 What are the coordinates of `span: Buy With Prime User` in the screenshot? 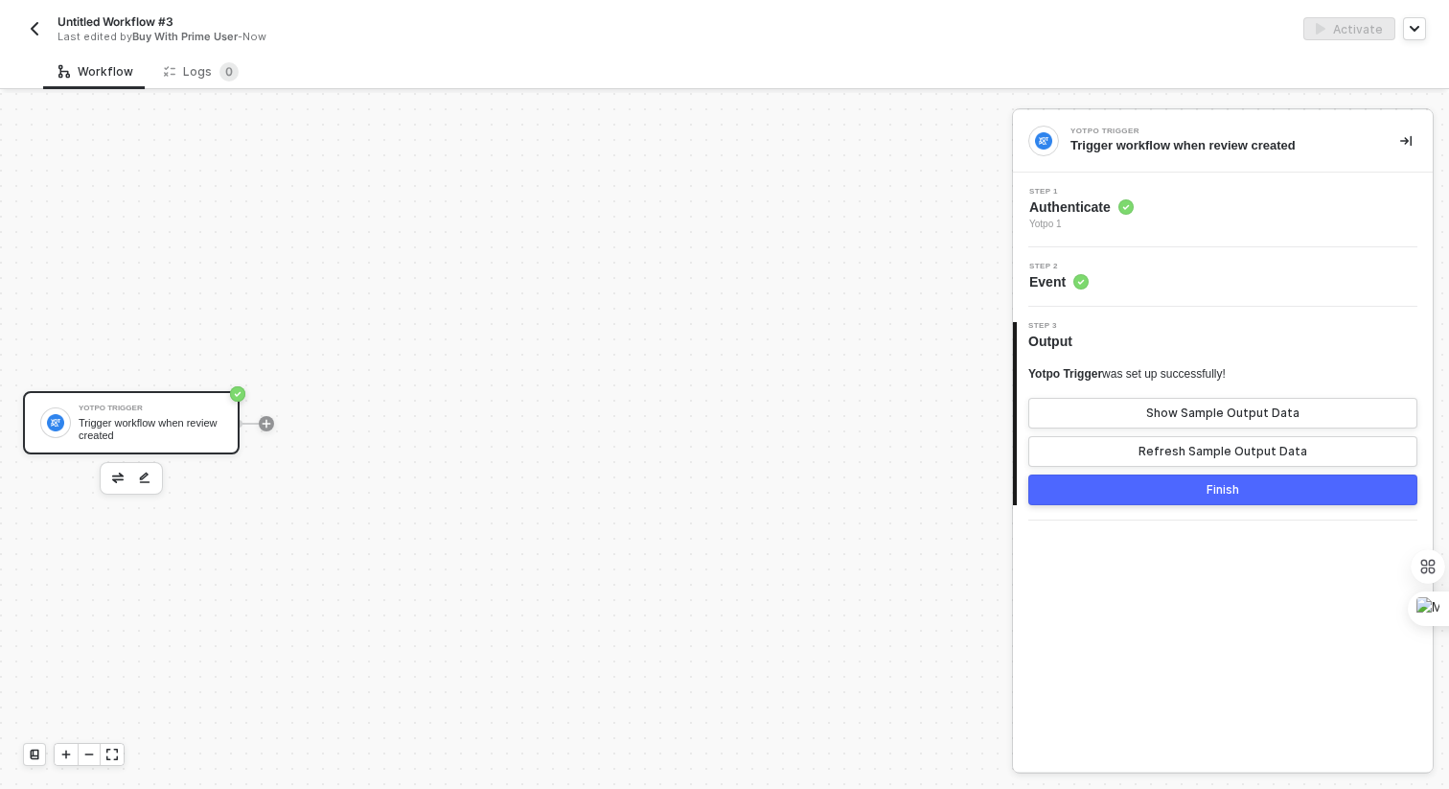 It's located at (185, 36).